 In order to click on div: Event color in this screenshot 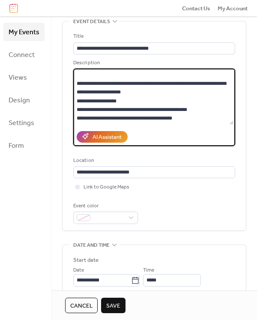, I will do `click(105, 206)`.